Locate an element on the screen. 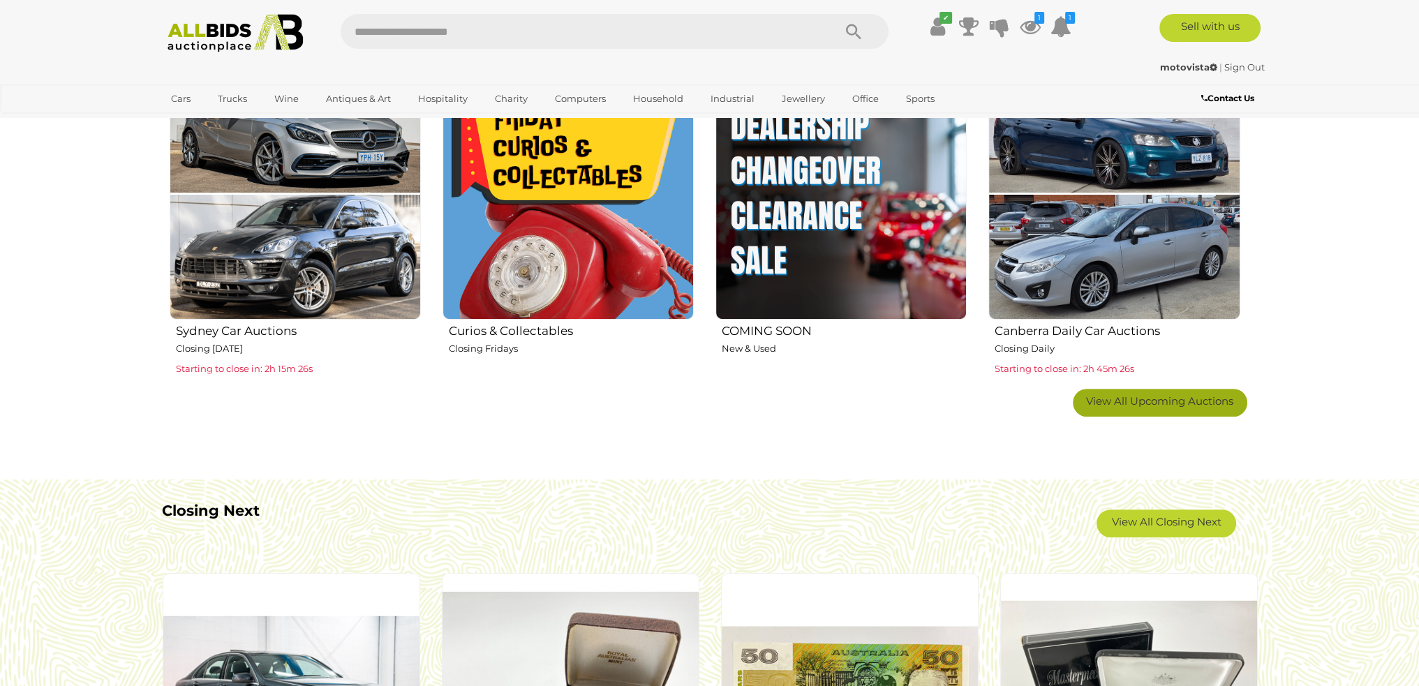 The height and width of the screenshot is (686, 1419). img: Canberra Daily Car Auctions is located at coordinates (1114, 193).